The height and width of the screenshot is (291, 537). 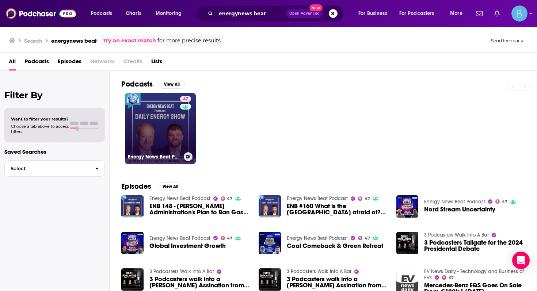 I want to click on a: Podchaser - Follow, Share and Rate Podcasts, so click(x=41, y=14).